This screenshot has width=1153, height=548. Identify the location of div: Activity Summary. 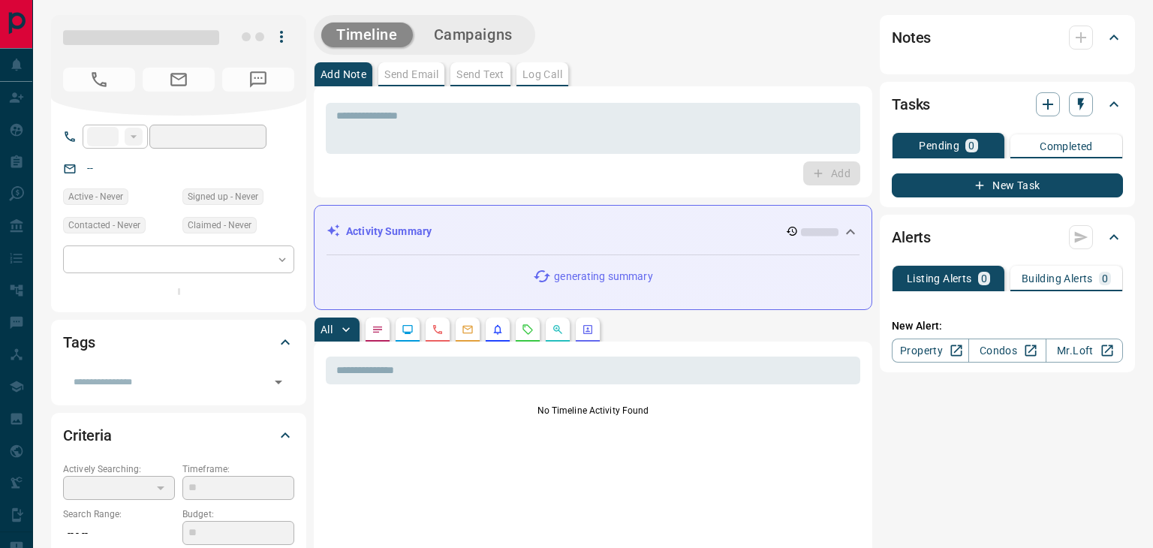
(593, 231).